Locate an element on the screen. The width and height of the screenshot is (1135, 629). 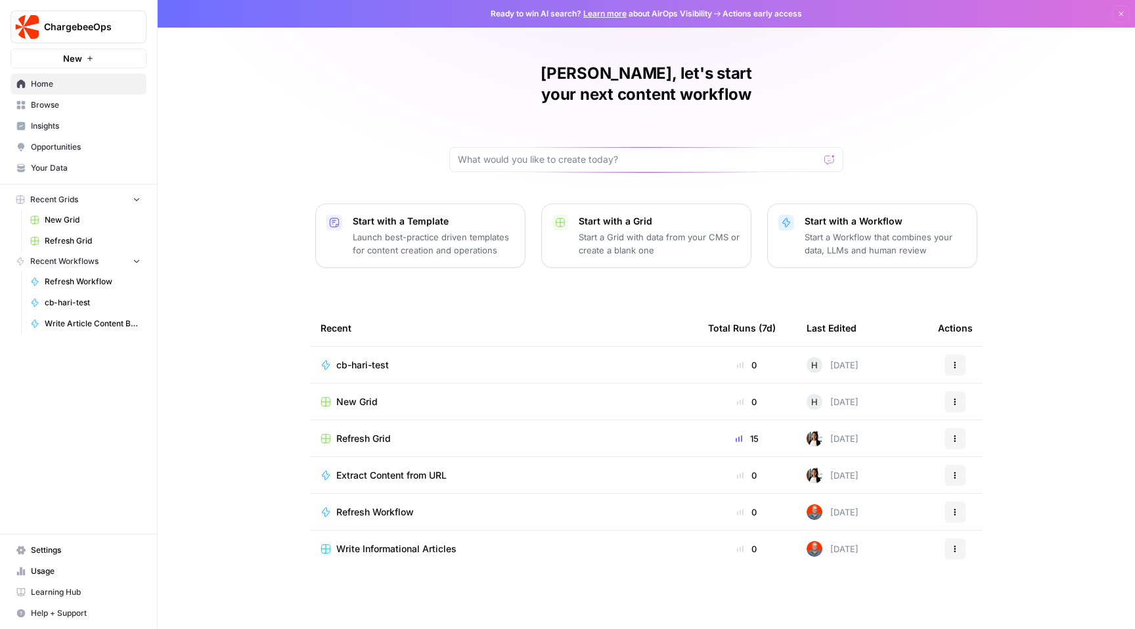
a: Opportunities is located at coordinates (78, 147).